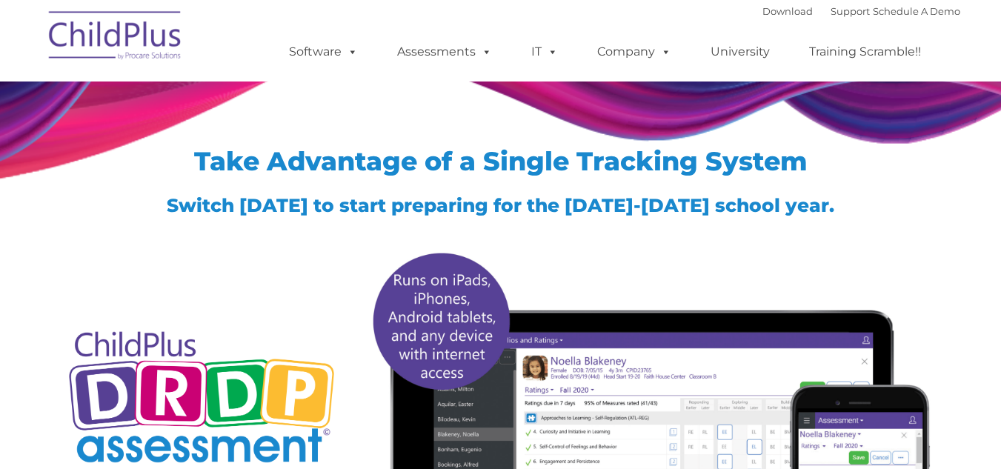 The image size is (1001, 469). I want to click on a: Software, so click(323, 52).